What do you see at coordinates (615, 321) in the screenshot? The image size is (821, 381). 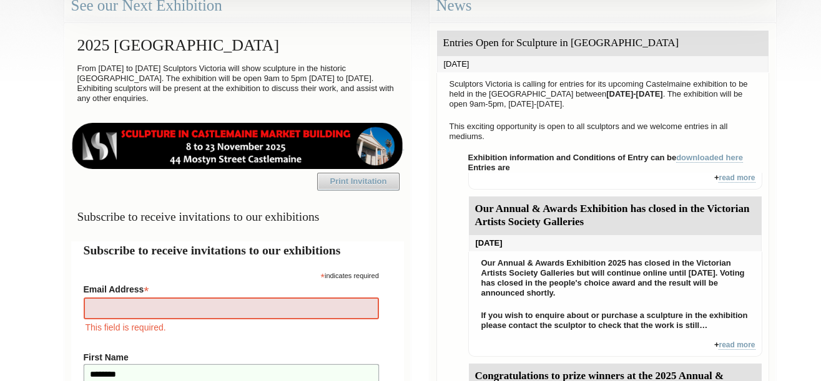 I see `p: If you wish to enquire about or purchase a sculpture in the exhibition please contact the sculpto...` at bounding box center [615, 321].